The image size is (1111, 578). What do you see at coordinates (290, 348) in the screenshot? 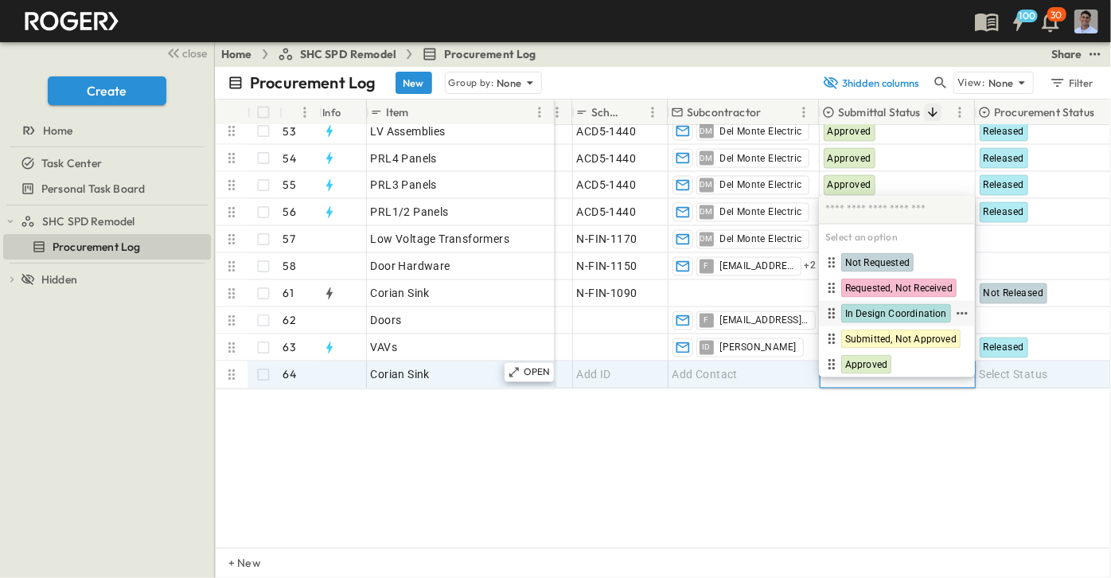
I see `p: 63` at bounding box center [290, 348].